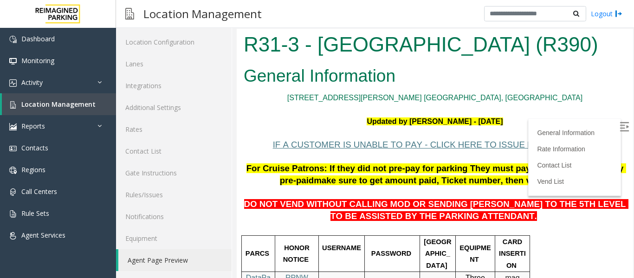 This screenshot has height=278, width=634. Describe the element at coordinates (39, 191) in the screenshot. I see `span: Call Centers` at that location.